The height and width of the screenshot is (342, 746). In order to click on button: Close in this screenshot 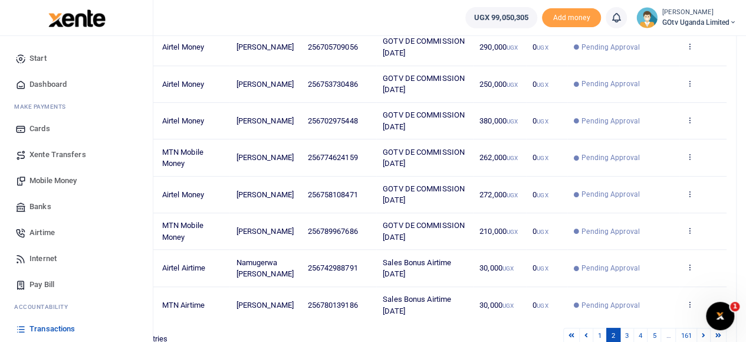, I will do `click(466, 335)`.